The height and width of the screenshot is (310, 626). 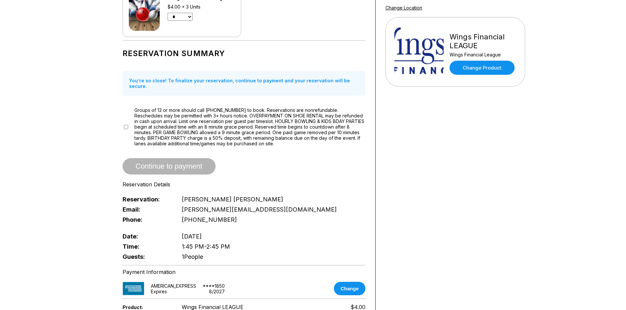 I want to click on div: $4.00 x 3 Units, so click(x=201, y=7).